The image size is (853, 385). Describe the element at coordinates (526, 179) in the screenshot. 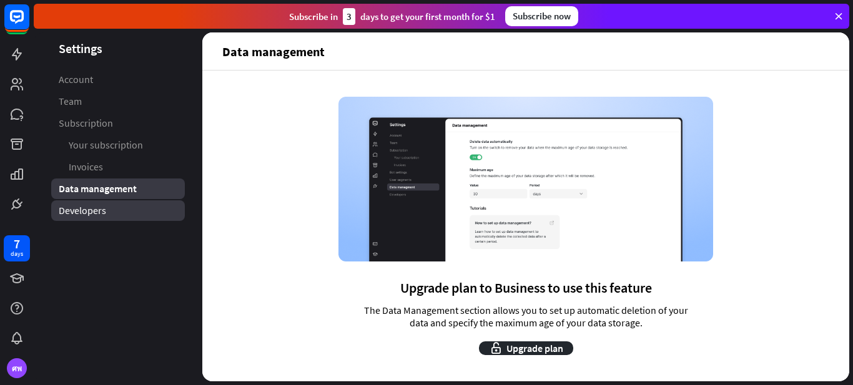

I see `img: Data management page screenshot` at that location.